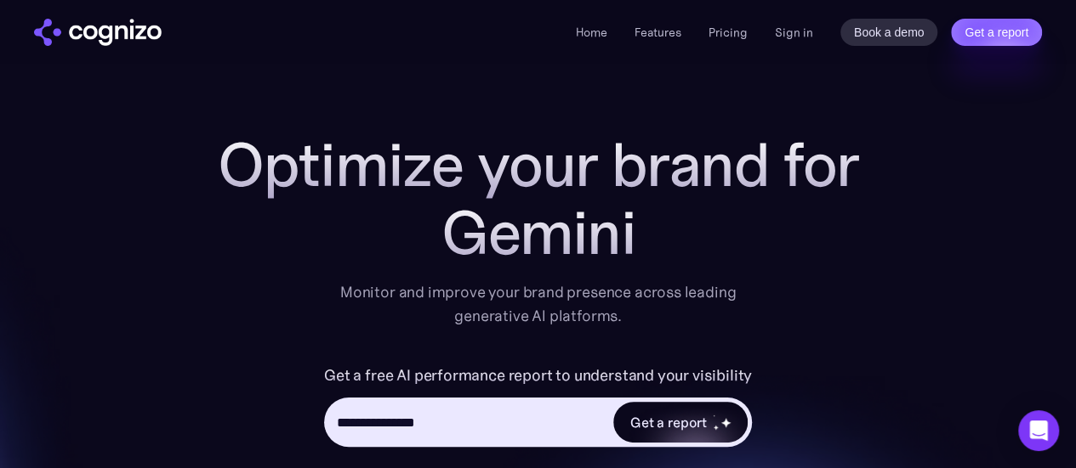  I want to click on a: home, so click(98, 32).